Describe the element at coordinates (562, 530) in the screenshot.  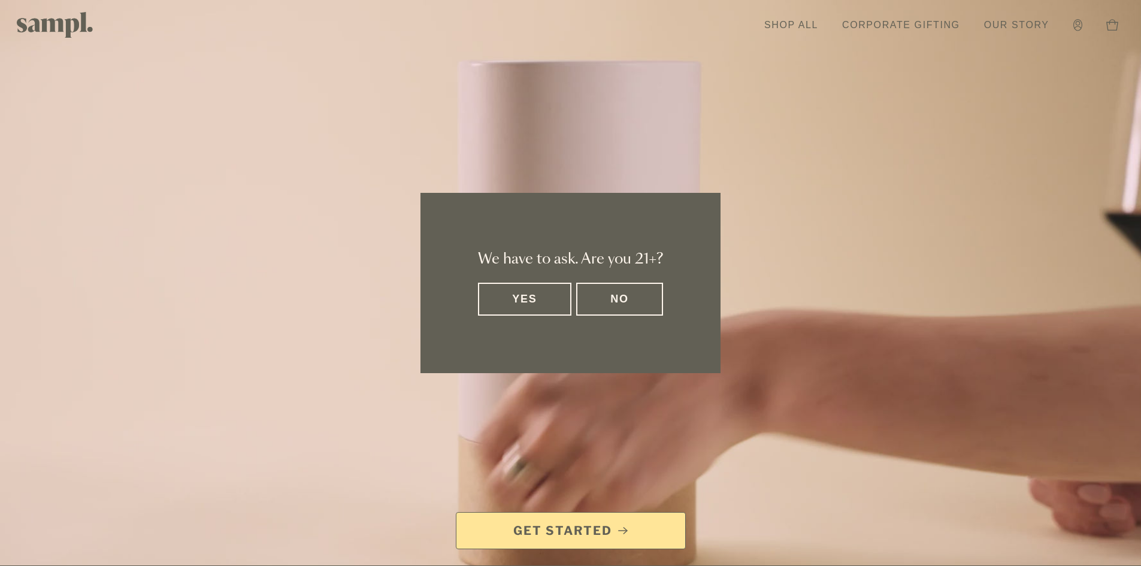
I see `span: Get Started` at that location.